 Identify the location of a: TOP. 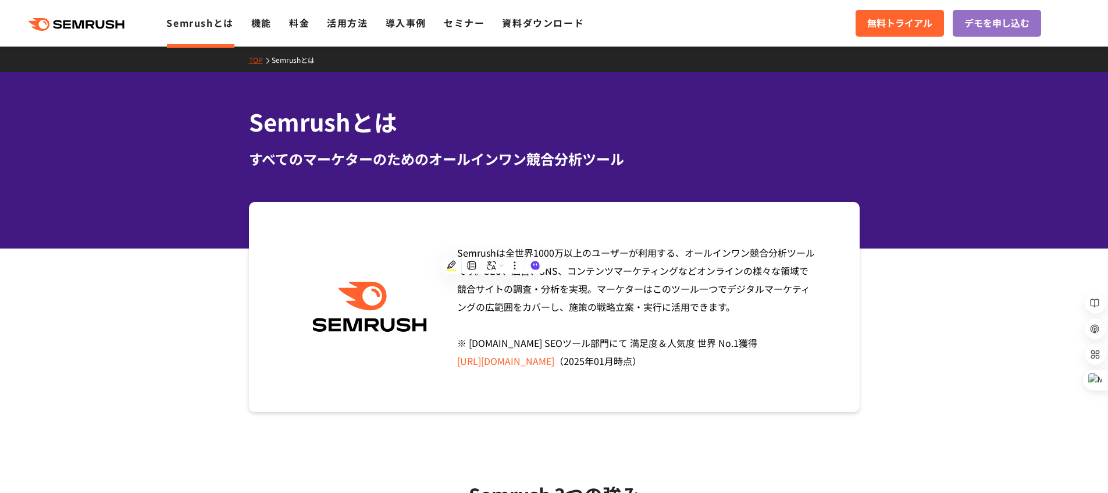
(260, 59).